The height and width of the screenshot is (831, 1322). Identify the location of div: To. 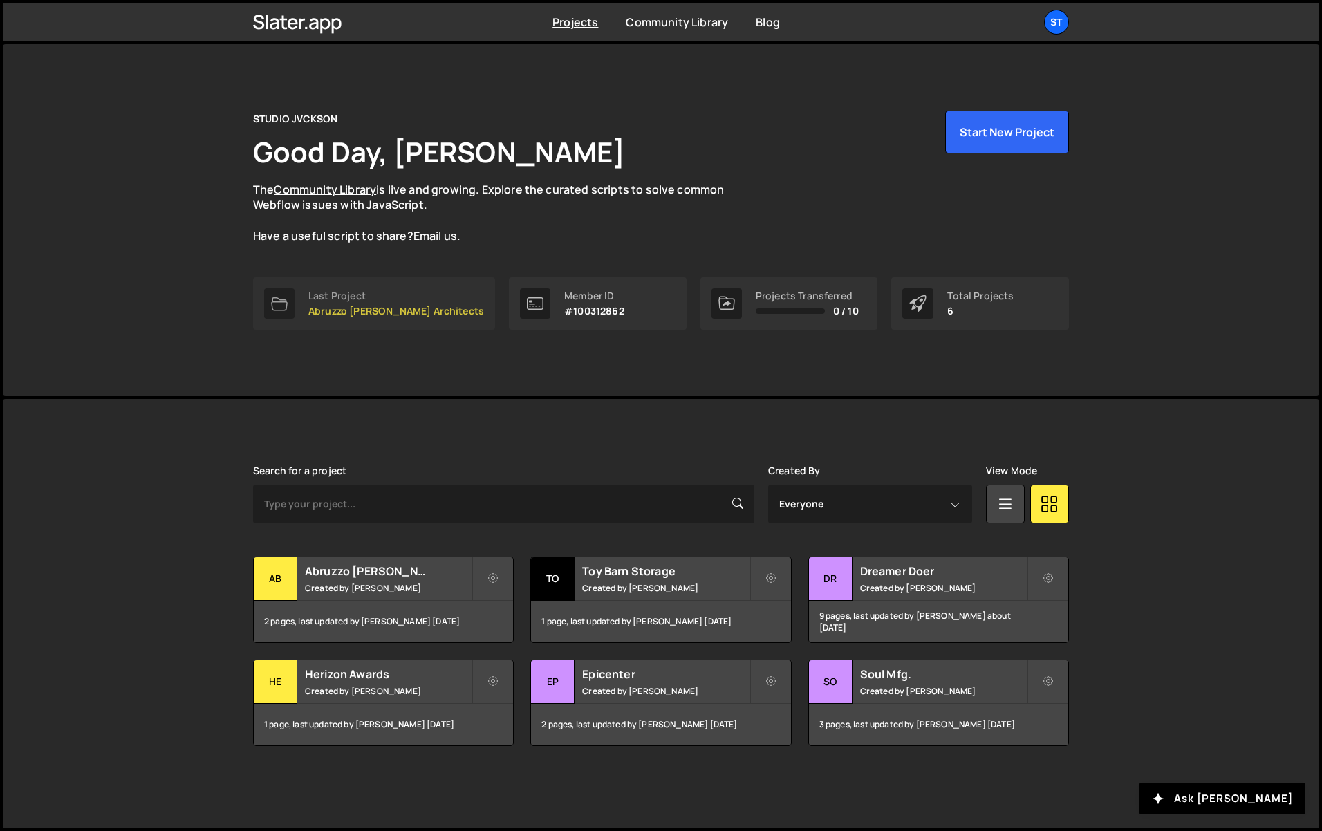
(552, 579).